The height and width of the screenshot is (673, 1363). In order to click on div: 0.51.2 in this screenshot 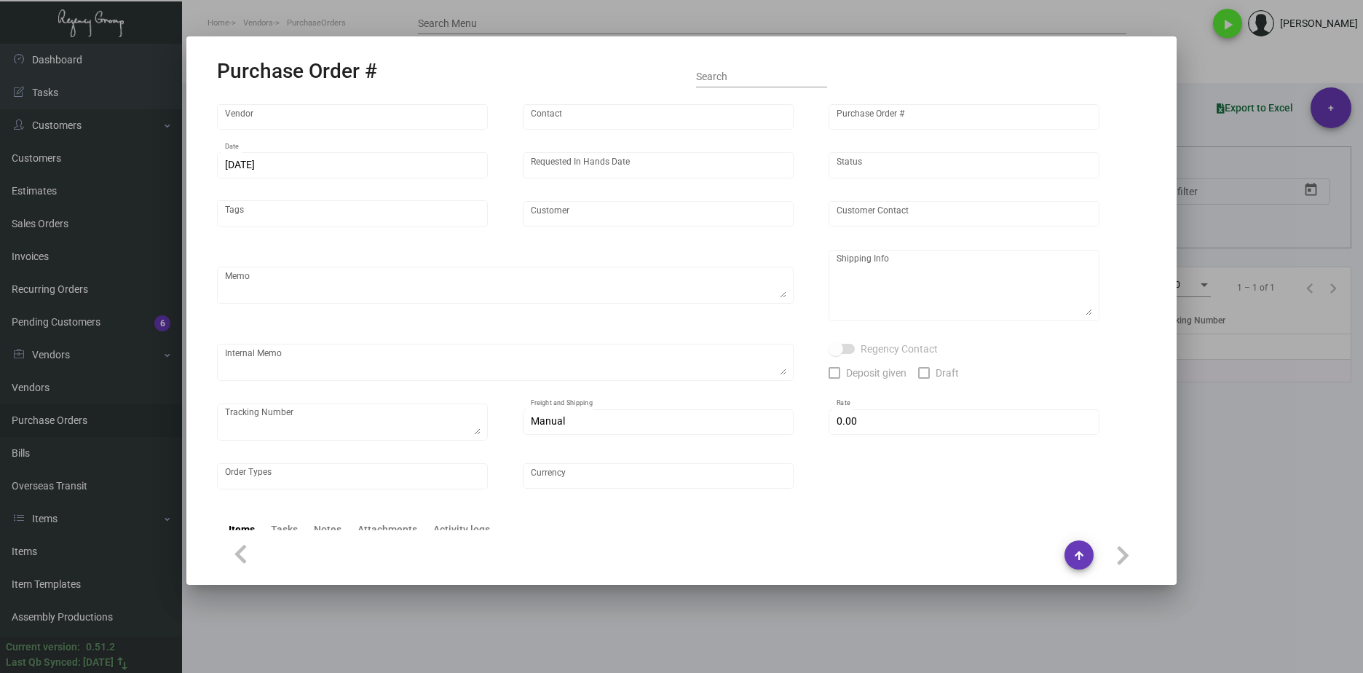, I will do `click(100, 646)`.